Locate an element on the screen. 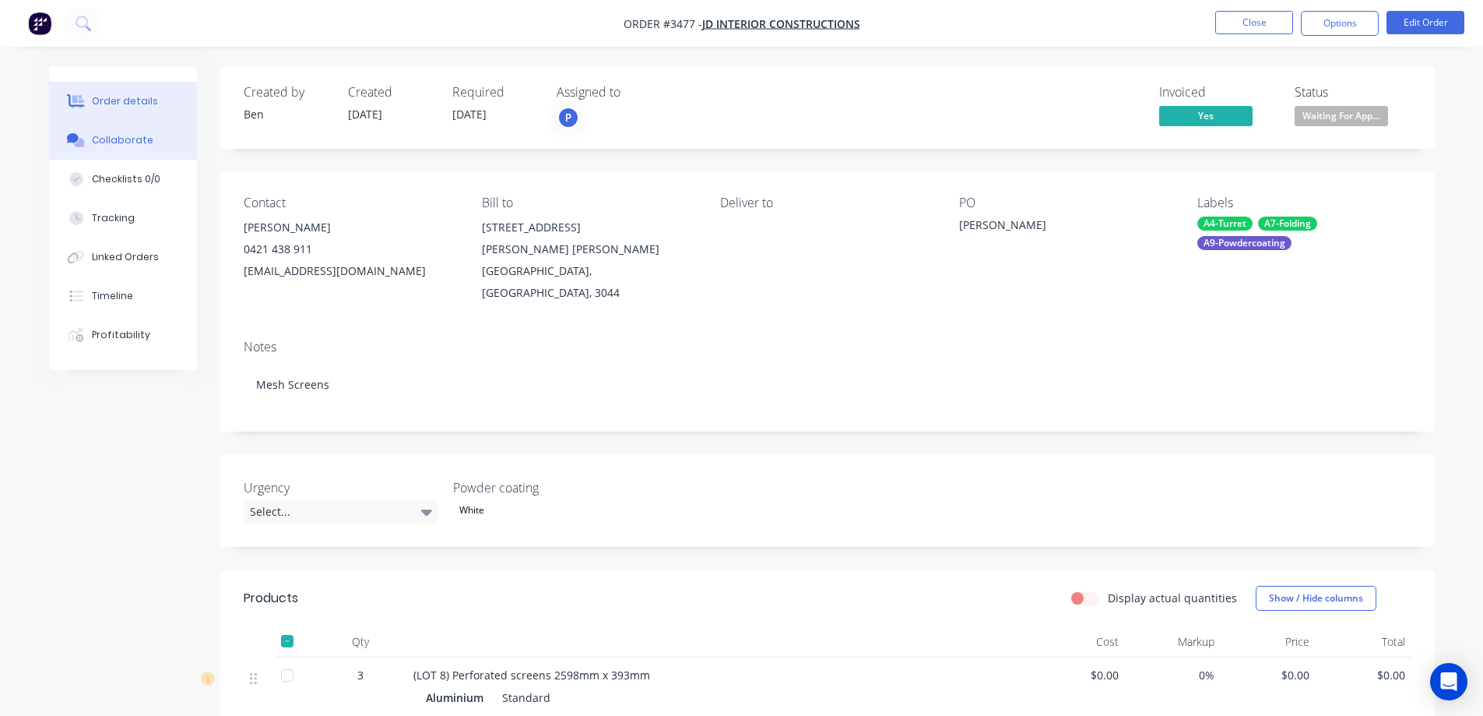  div: Labels is located at coordinates (1304, 202).